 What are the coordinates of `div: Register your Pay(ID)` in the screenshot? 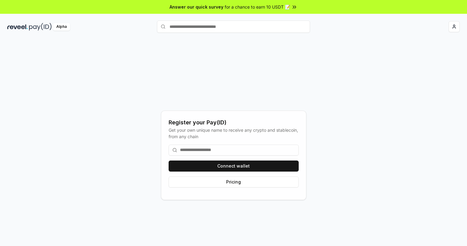 It's located at (233, 122).